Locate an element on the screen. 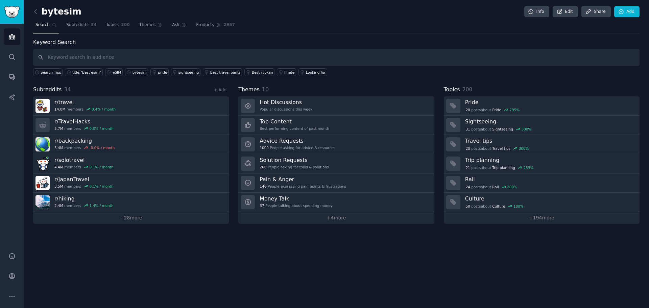 The image size is (649, 308). a: +194more is located at coordinates (542, 218).